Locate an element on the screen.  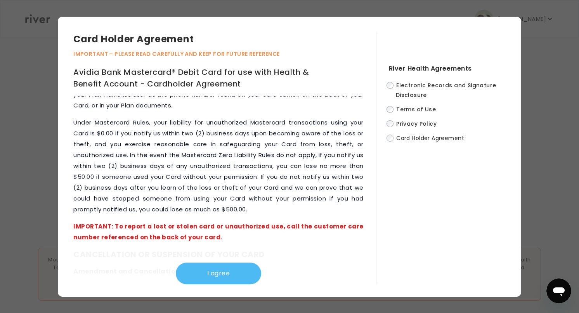
span: Card Holder Agreement is located at coordinates (430, 138).